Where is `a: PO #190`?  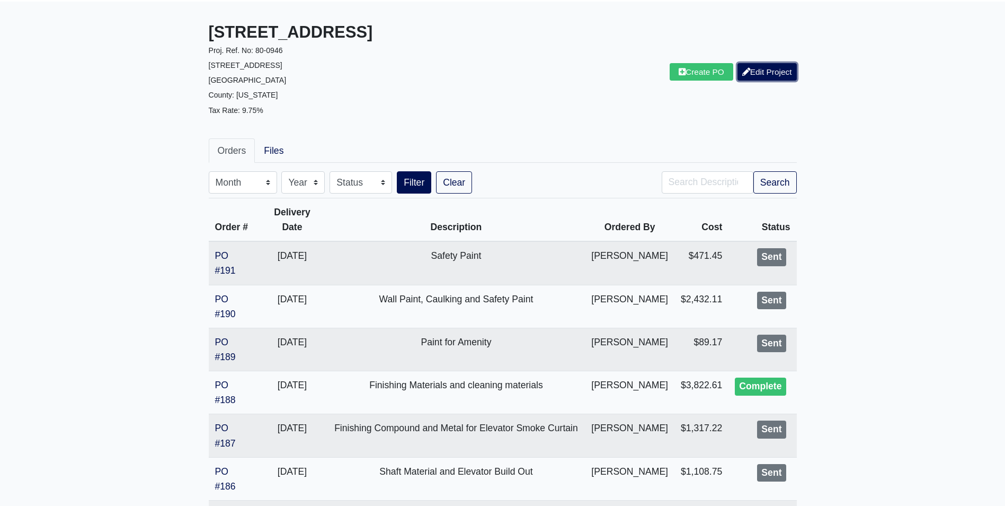 a: PO #190 is located at coordinates (225, 306).